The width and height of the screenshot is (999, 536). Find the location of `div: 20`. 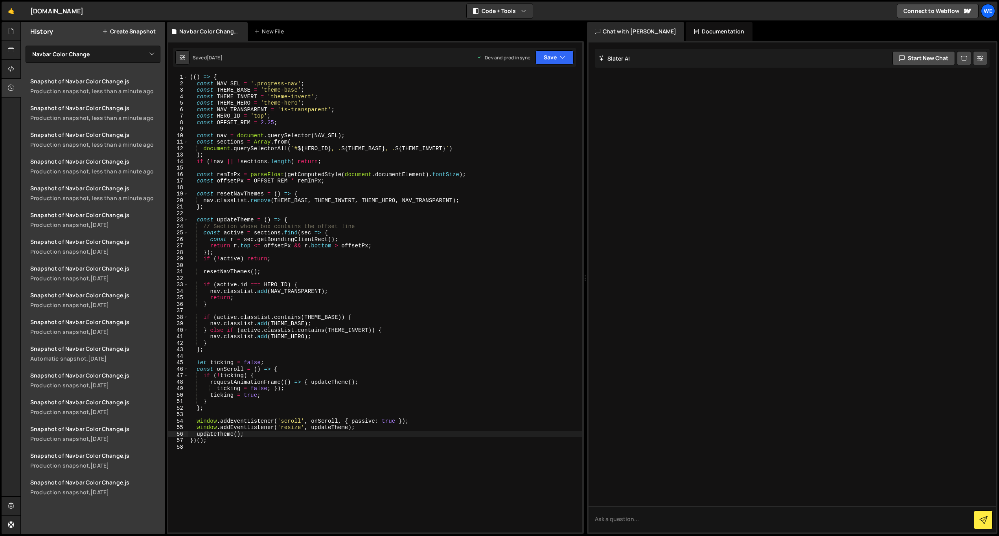

div: 20 is located at coordinates (178, 200).